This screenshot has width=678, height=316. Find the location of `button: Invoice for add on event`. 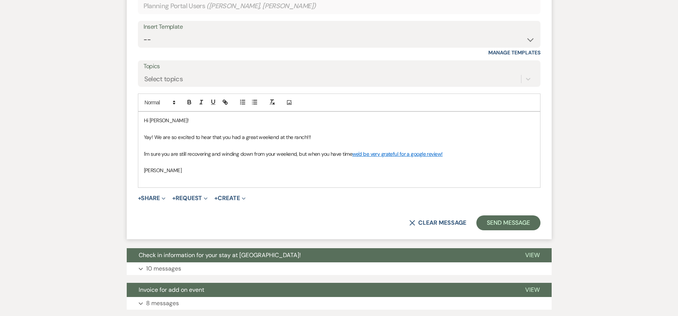

button: Invoice for add on event is located at coordinates (320, 290).